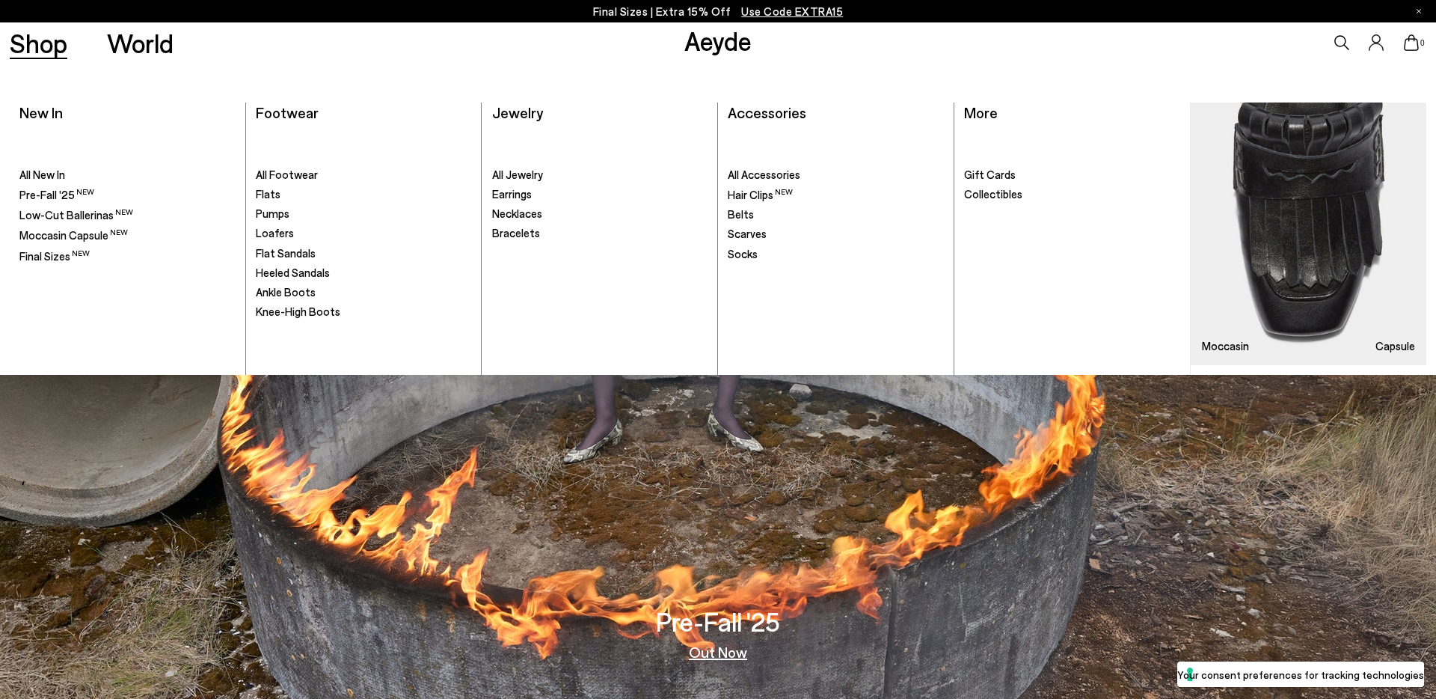 This screenshot has width=1436, height=699. I want to click on span: Knee-High Boots, so click(298, 311).